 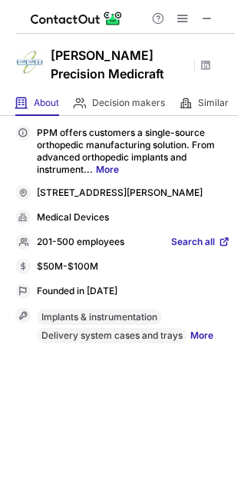 I want to click on a: Search all, so click(x=201, y=243).